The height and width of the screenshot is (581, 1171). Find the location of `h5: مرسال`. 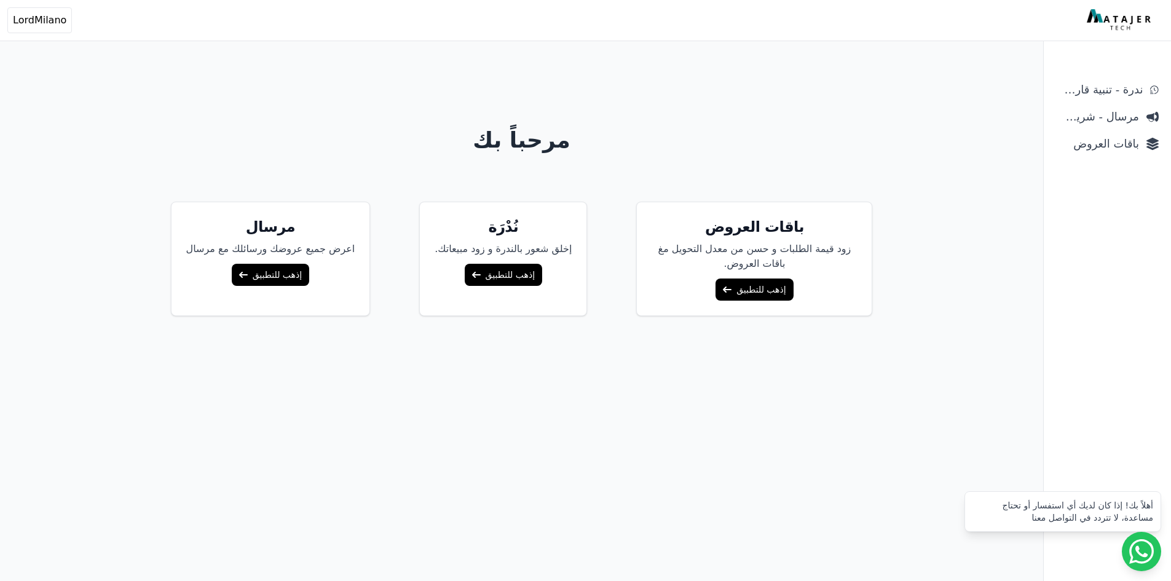

h5: مرسال is located at coordinates (270, 227).